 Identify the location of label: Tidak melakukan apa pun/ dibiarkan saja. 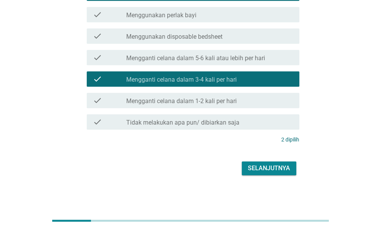
(183, 123).